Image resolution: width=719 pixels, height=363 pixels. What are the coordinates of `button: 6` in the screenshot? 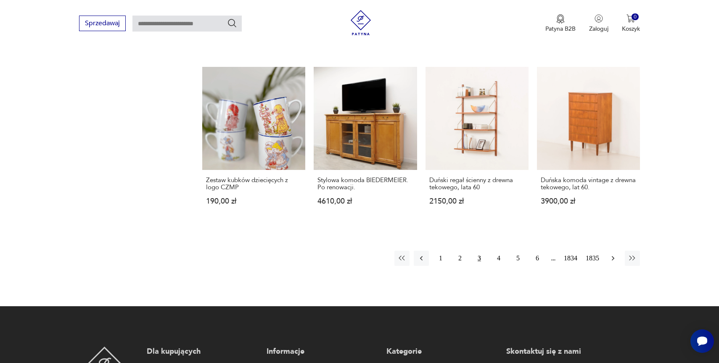 It's located at (537, 258).